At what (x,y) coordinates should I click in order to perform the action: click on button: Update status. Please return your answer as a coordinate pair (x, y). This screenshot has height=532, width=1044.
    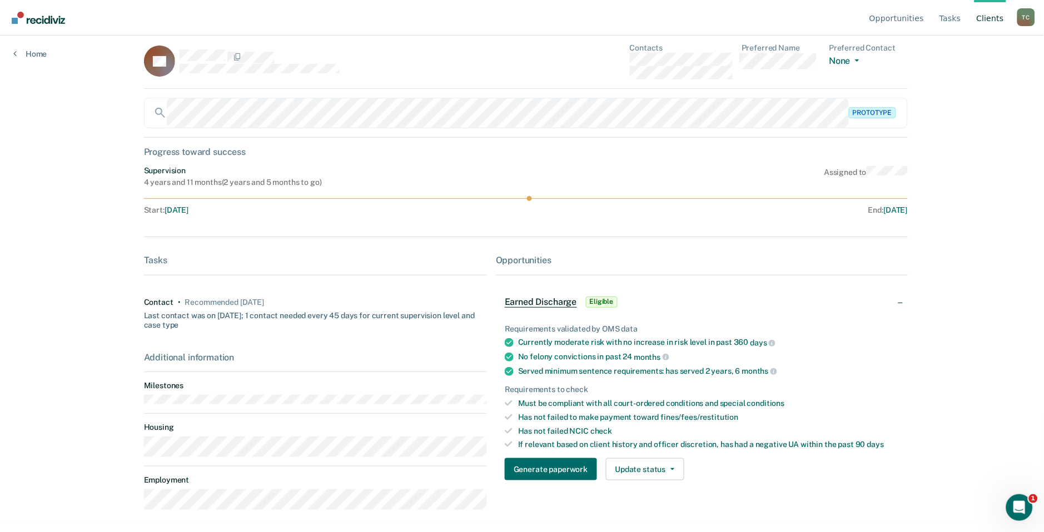
    Looking at the image, I should click on (645, 470).